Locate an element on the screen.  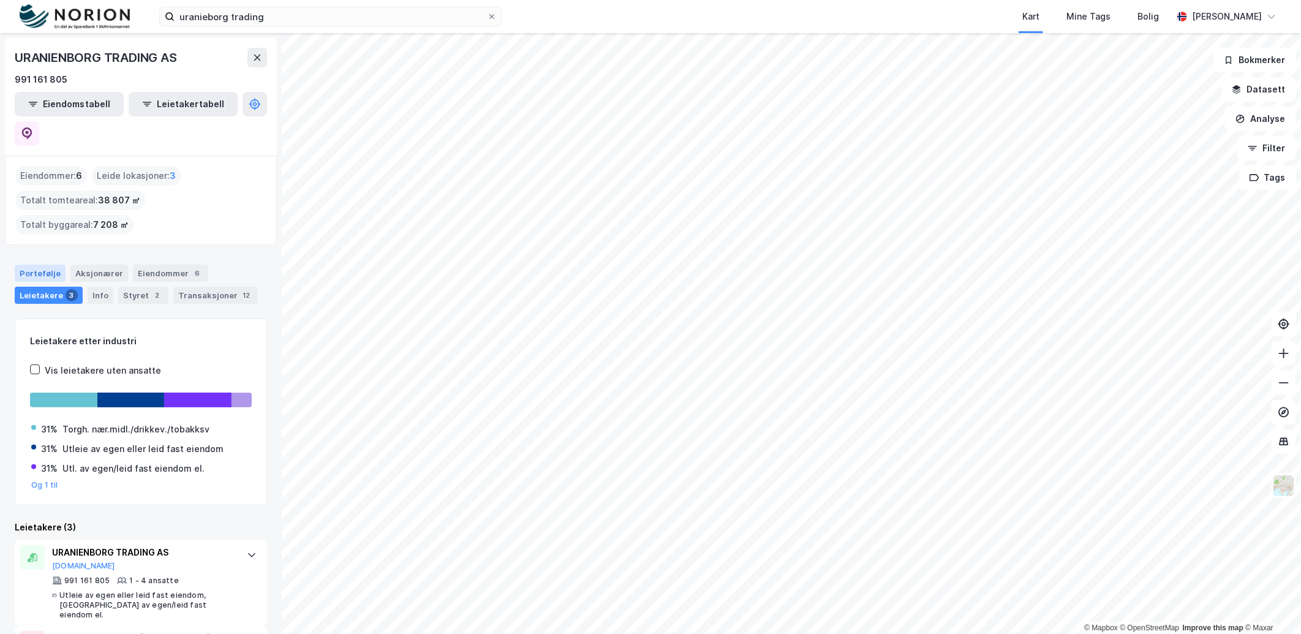
div: Leietakere etter industri is located at coordinates (141, 341).